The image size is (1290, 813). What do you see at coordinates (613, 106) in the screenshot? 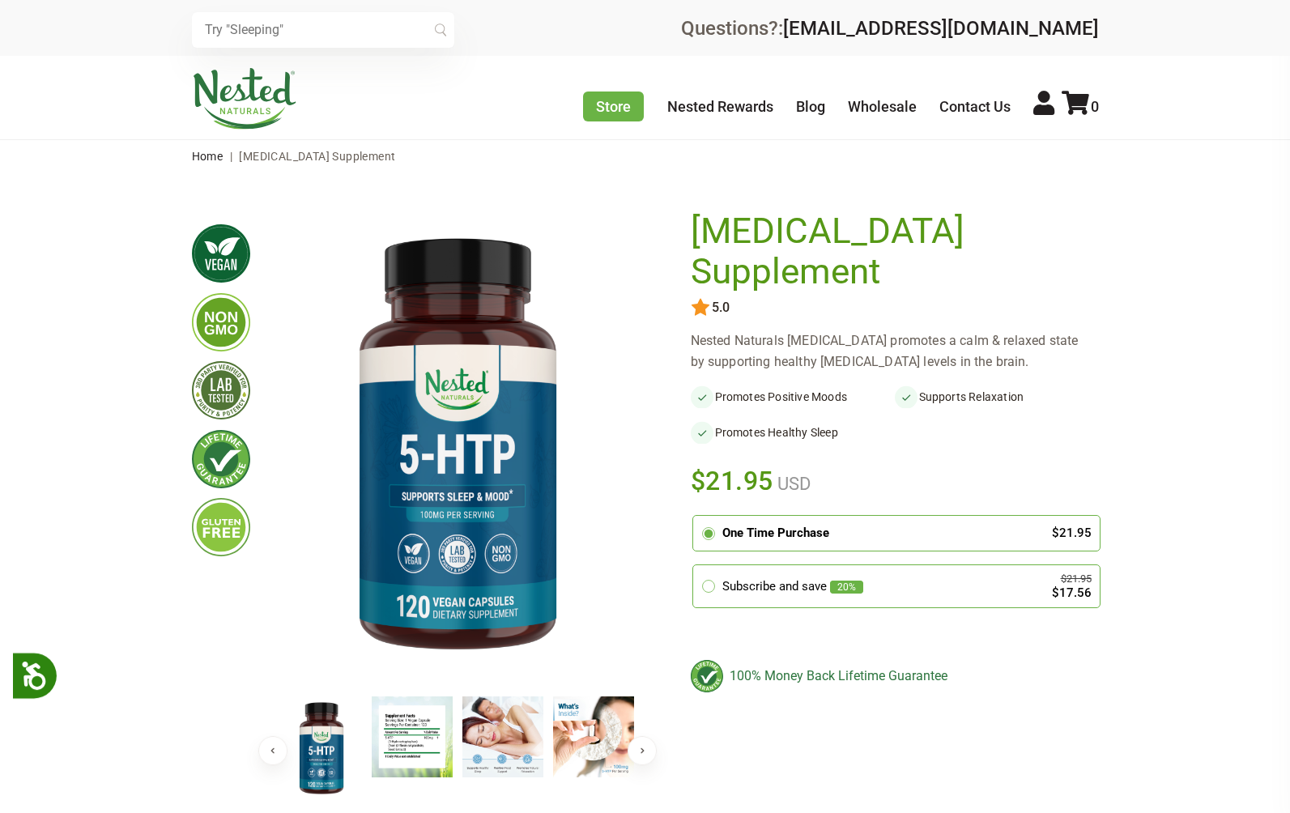
I see `a: Store` at bounding box center [613, 106].